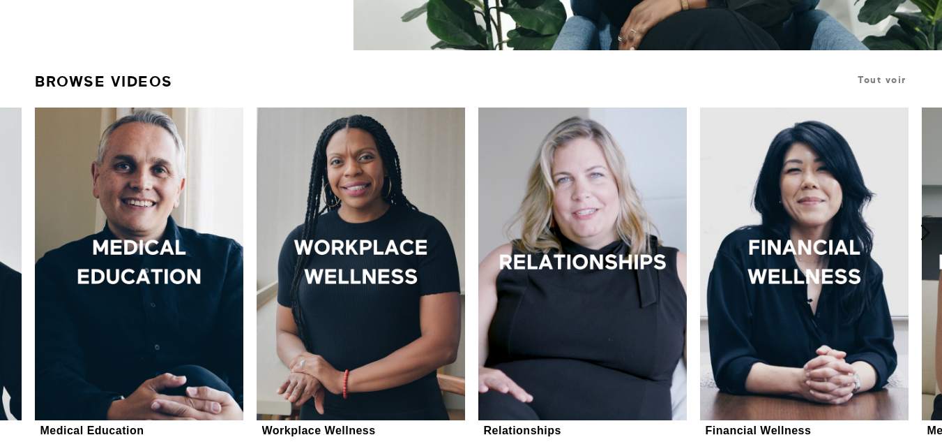 This screenshot has height=442, width=942. I want to click on a: Tout voir, so click(882, 80).